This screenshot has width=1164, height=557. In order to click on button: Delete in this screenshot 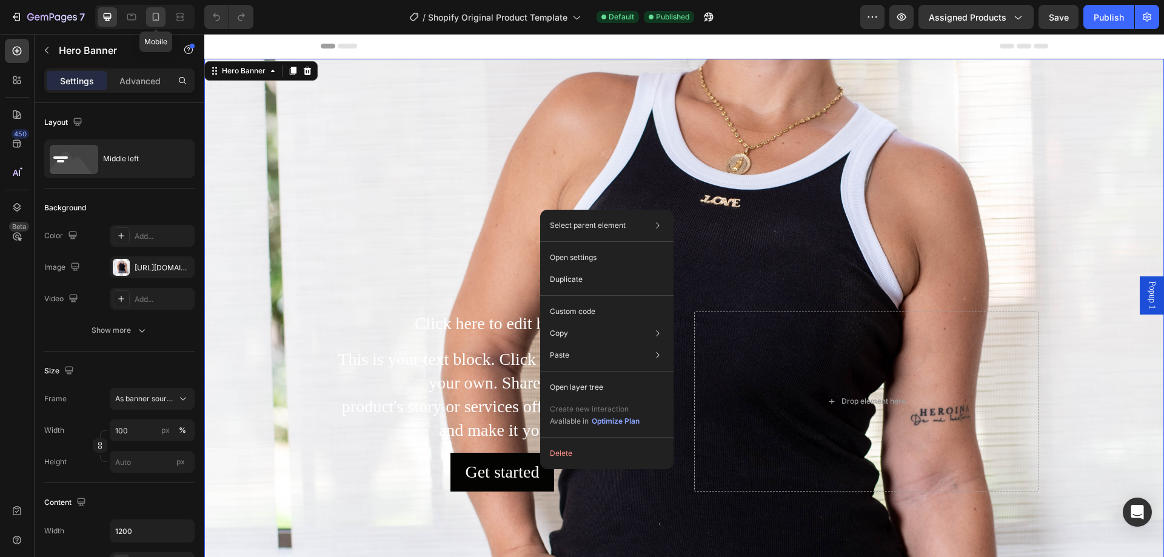, I will do `click(607, 454)`.